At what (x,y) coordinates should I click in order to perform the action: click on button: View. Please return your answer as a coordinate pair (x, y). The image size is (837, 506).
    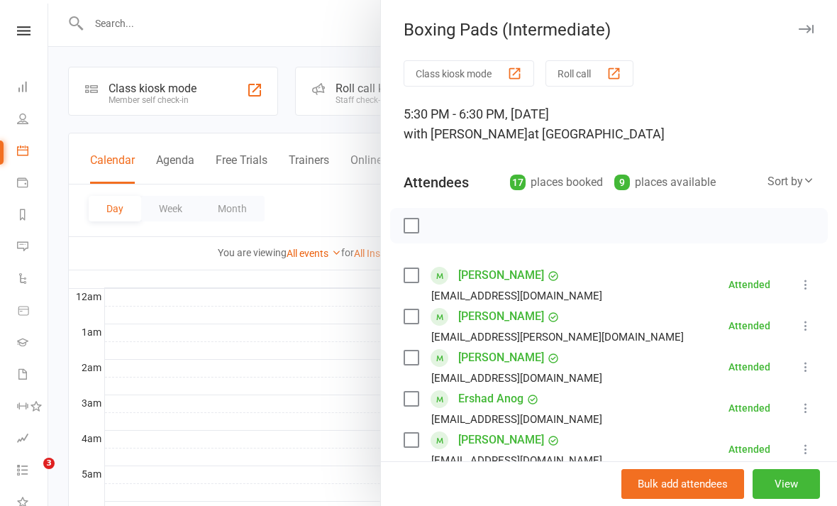
    Looking at the image, I should click on (786, 484).